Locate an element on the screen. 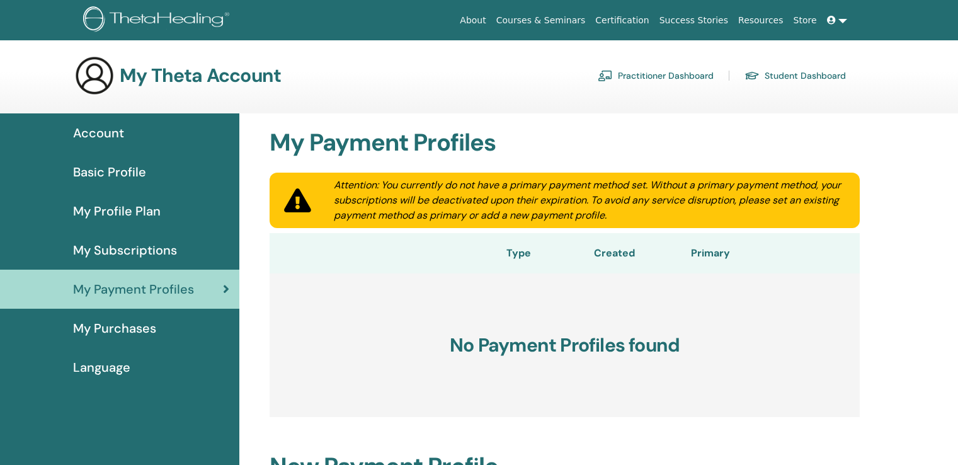  a: About is located at coordinates (472, 20).